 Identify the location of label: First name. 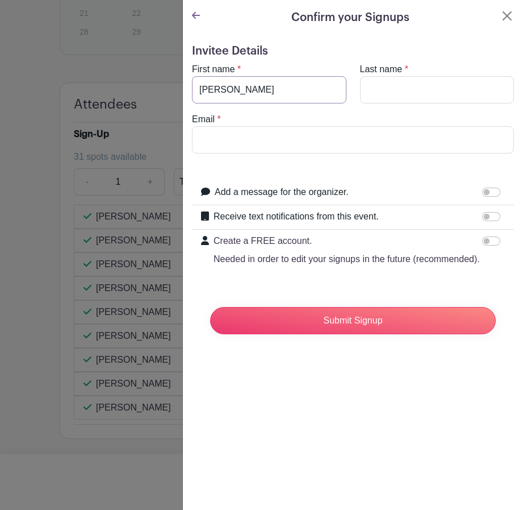
(214, 69).